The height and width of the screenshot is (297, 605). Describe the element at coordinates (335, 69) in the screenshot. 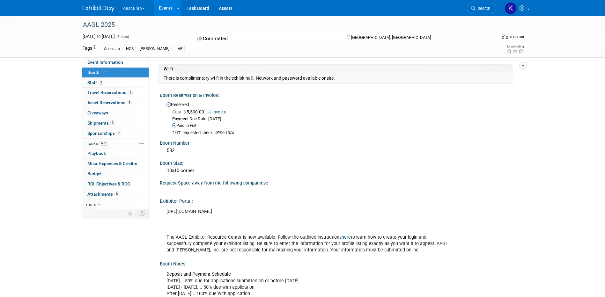

I see `td: Wi-fi` at that location.